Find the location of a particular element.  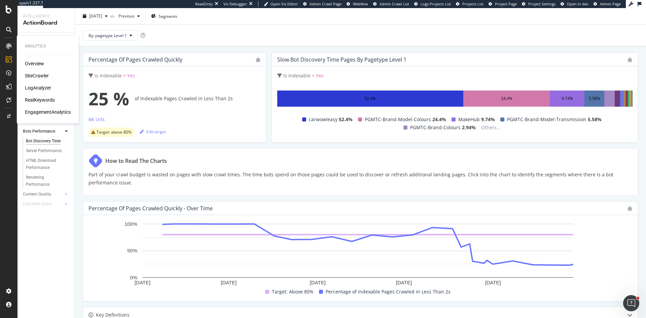

div: Rendering Performance is located at coordinates (45, 181).